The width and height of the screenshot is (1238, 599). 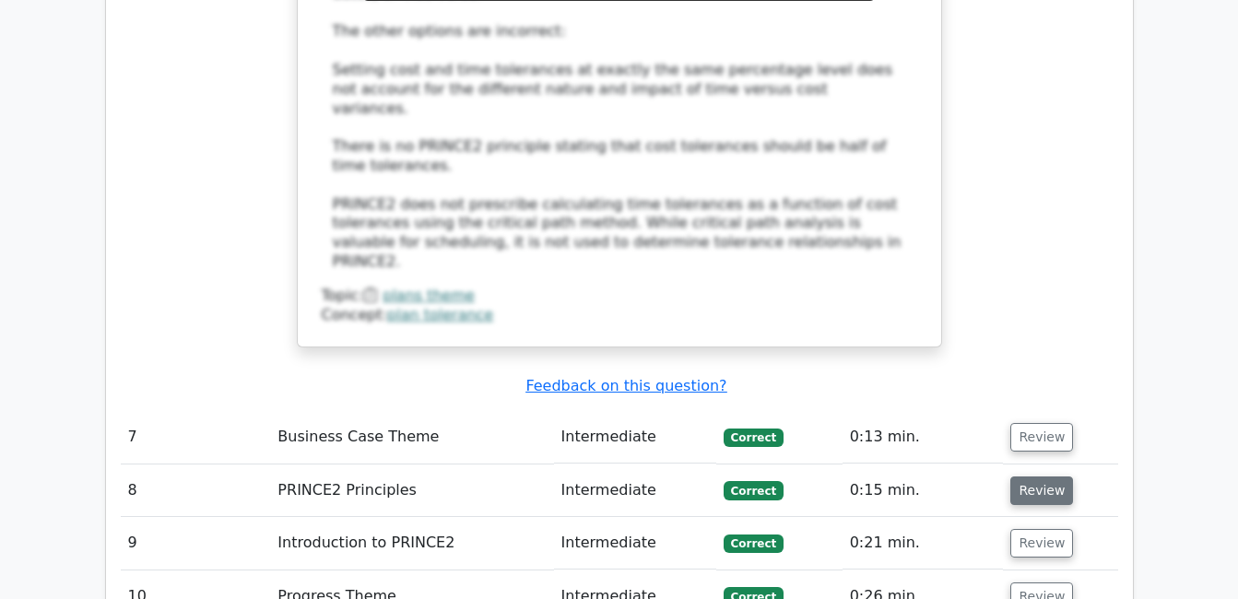 What do you see at coordinates (411, 490) in the screenshot?
I see `td: PRINCE2 Principles` at bounding box center [411, 490].